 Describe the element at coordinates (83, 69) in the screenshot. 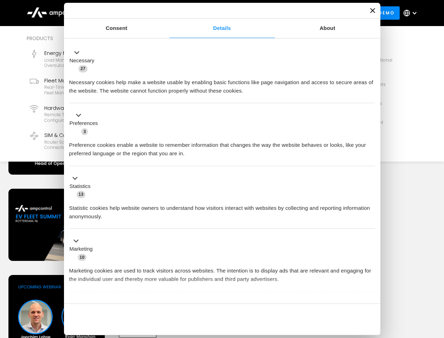

I see `span: 27` at that location.